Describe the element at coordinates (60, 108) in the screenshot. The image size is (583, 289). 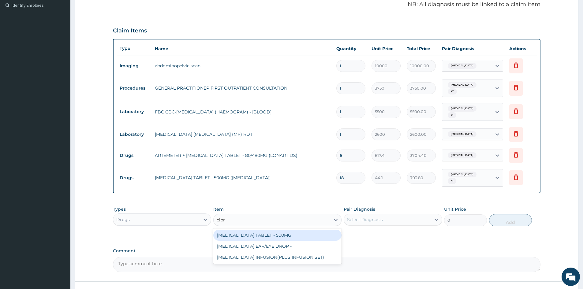
I see `span: We're online!` at that location.